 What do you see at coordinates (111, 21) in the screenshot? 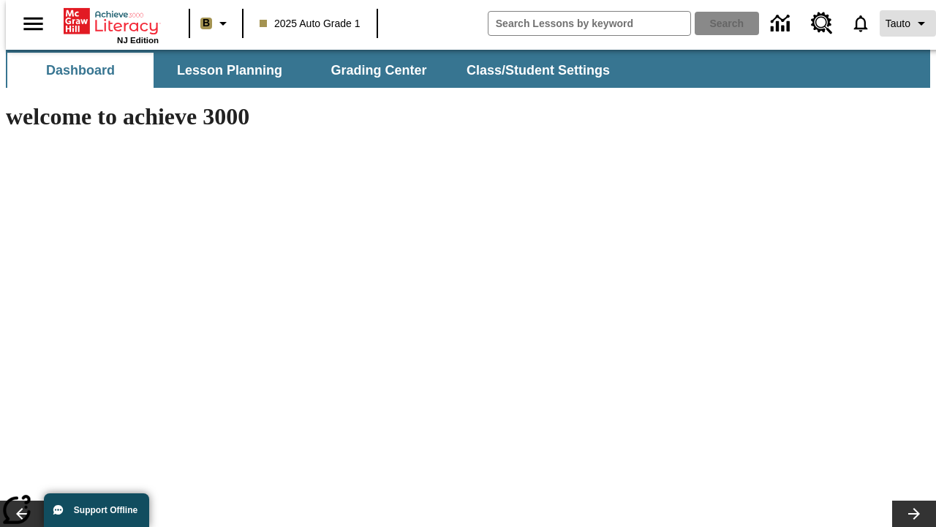
I see `a: Home` at bounding box center [111, 21].